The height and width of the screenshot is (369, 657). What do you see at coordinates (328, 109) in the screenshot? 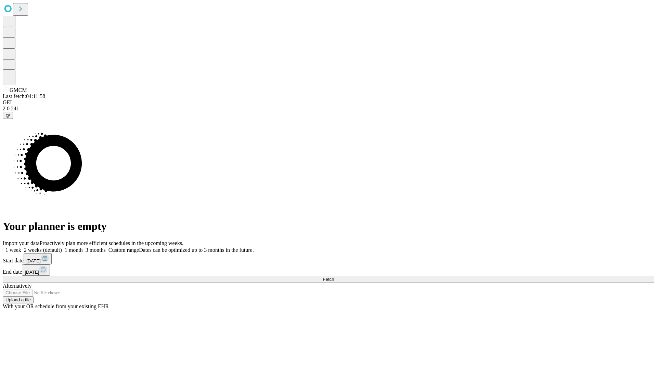
I see `div: 2.0.241` at bounding box center [328, 109].